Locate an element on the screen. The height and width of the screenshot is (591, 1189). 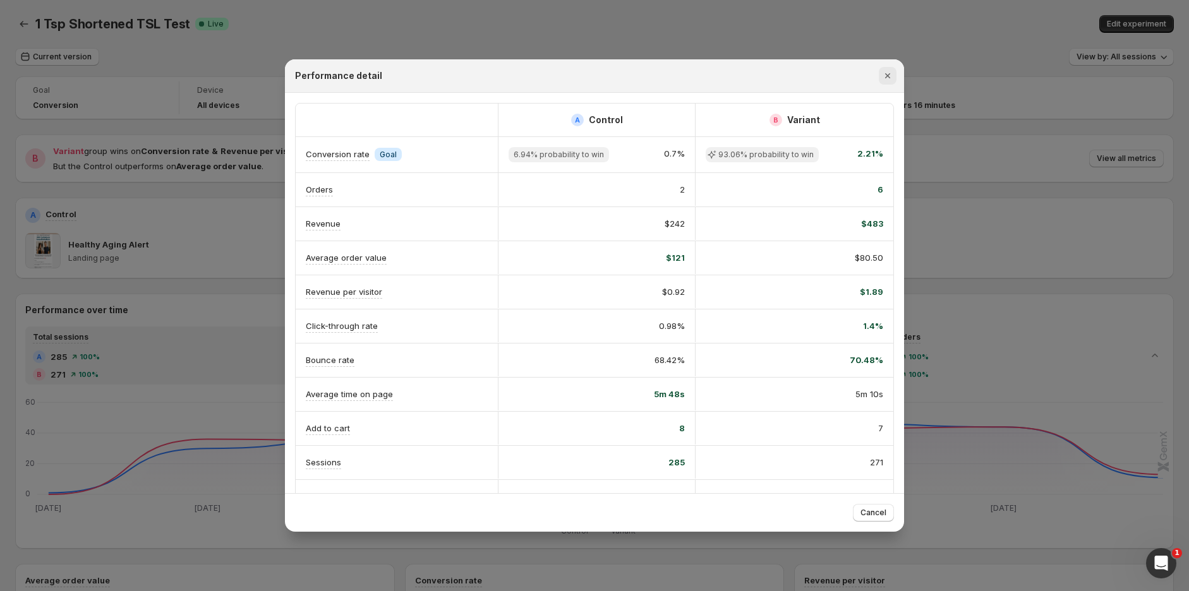
p: Add to cart is located at coordinates (328, 428).